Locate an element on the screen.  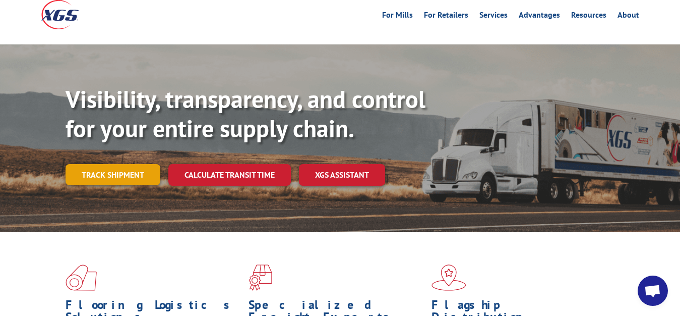
a: XGS ASSISTANT is located at coordinates (342, 174).